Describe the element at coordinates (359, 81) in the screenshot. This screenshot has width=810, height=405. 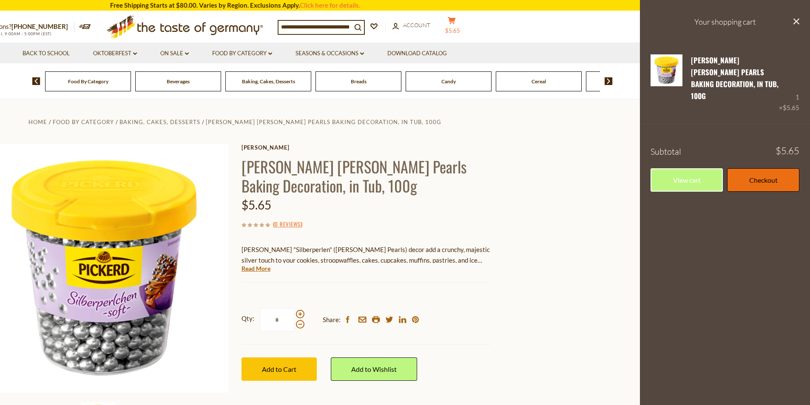
I see `span: Breads` at that location.